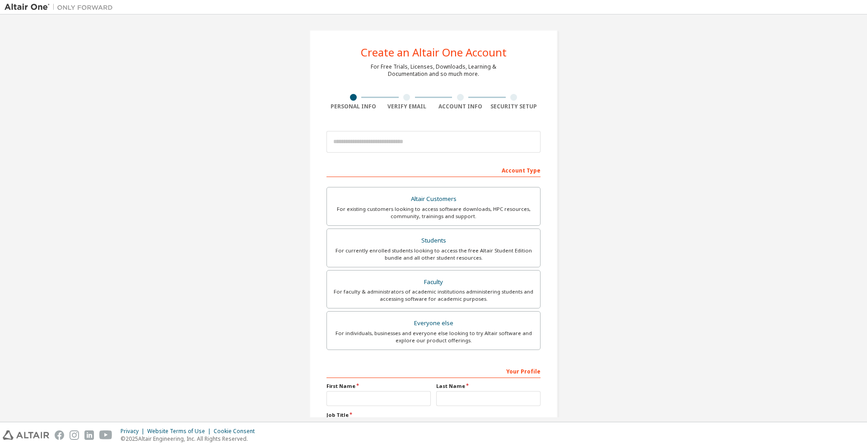  What do you see at coordinates (433, 213) in the screenshot?
I see `div: For existing customers looking to access software downloads, HPC resources, community, trainings ...` at bounding box center [433, 213].